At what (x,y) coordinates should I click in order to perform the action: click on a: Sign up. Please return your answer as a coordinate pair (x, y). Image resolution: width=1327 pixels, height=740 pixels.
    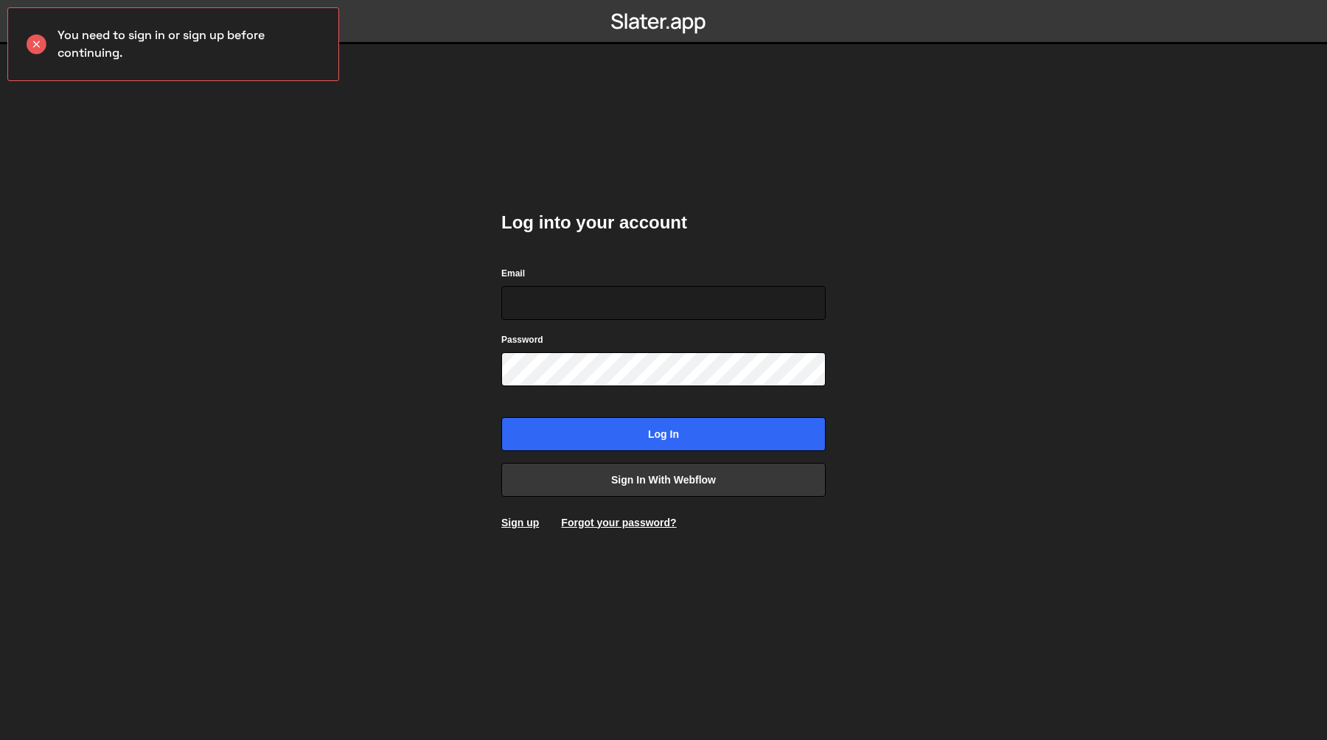
    Looking at the image, I should click on (520, 523).